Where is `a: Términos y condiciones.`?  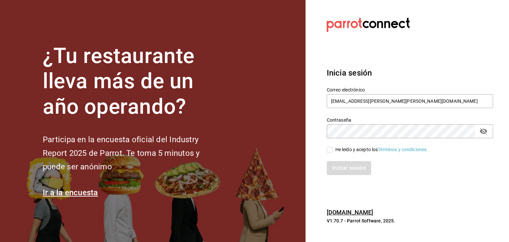
a: Términos y condiciones. is located at coordinates (402, 149).